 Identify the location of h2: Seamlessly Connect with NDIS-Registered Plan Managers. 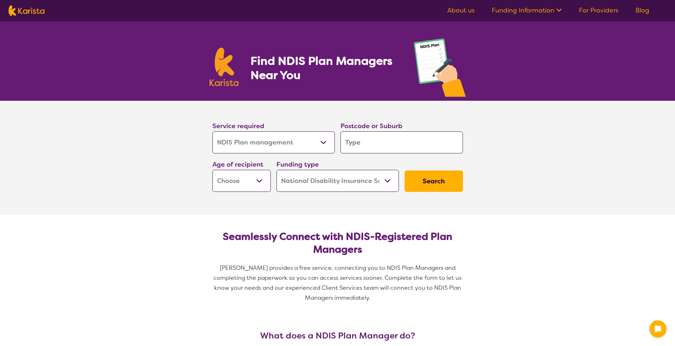
(338, 243).